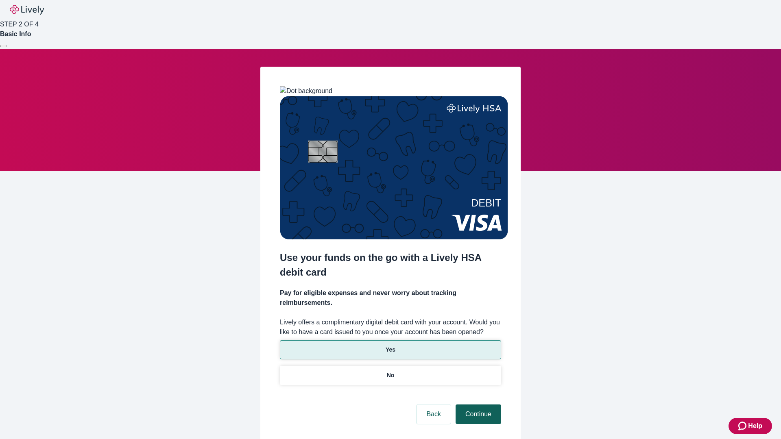 The height and width of the screenshot is (439, 781). I want to click on button: Zendesk support iconHelp, so click(750, 426).